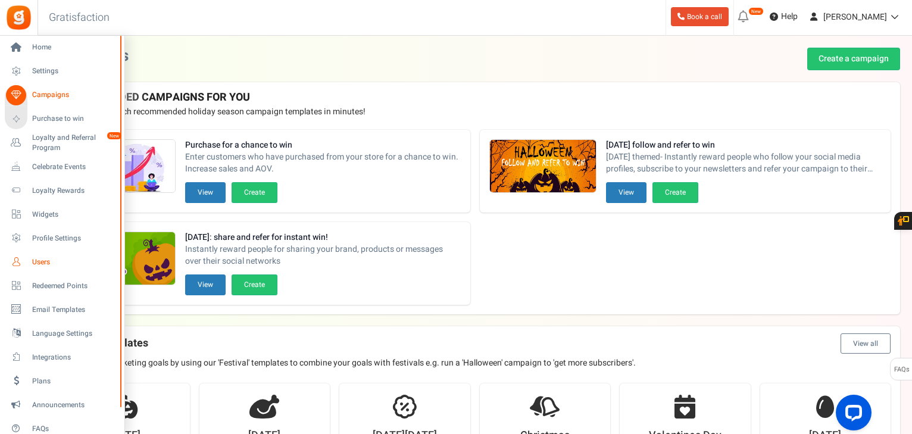 This screenshot has height=434, width=912. Describe the element at coordinates (783, 17) in the screenshot. I see `a: Help` at that location.